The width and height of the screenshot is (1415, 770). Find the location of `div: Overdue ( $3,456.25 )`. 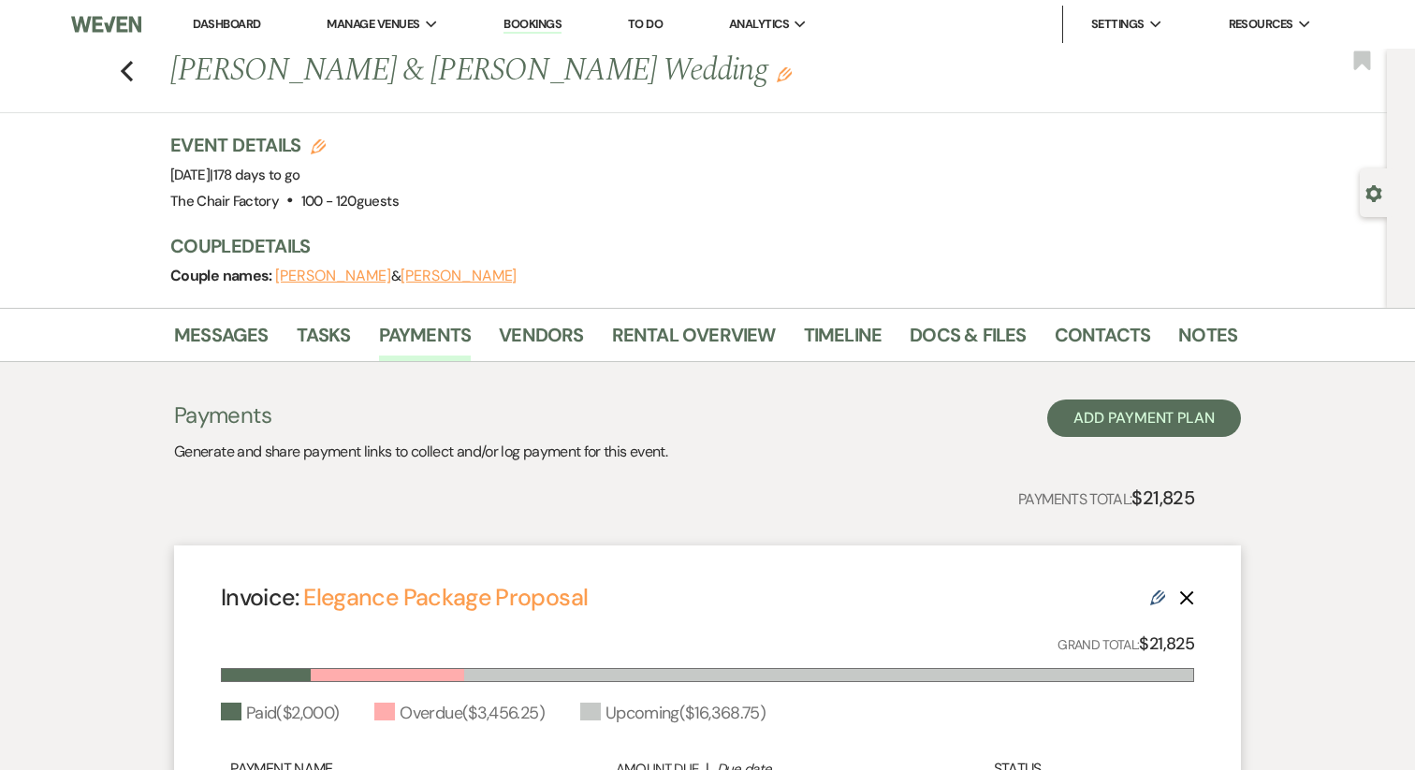

div: Overdue ( $3,456.25 ) is located at coordinates (459, 713).